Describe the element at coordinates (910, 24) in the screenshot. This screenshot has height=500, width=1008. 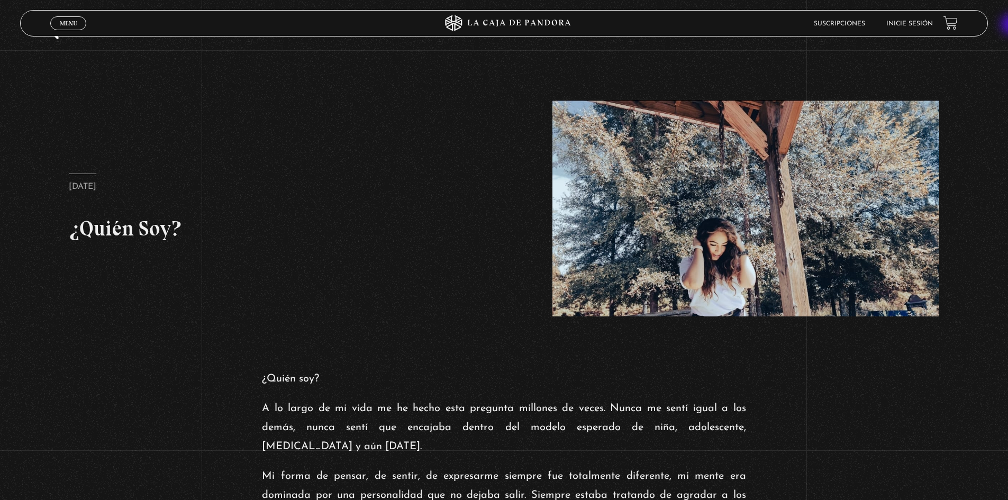
I see `a: Inicie sesión` at that location.